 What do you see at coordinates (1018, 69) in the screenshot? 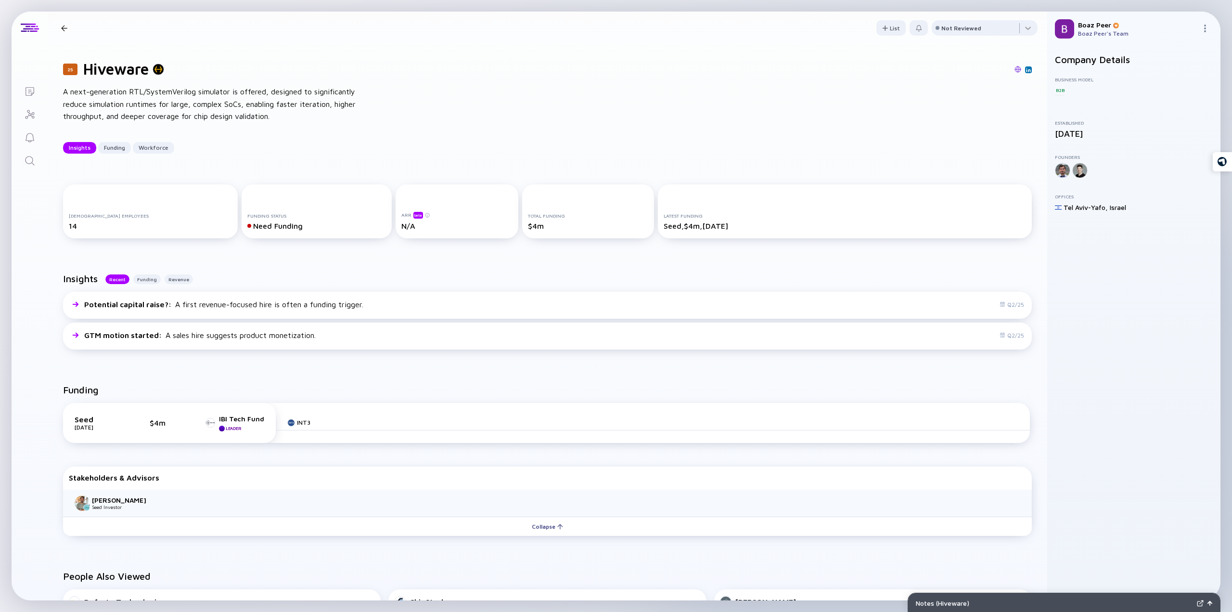
I see `img: Hiveware Website` at bounding box center [1018, 69].